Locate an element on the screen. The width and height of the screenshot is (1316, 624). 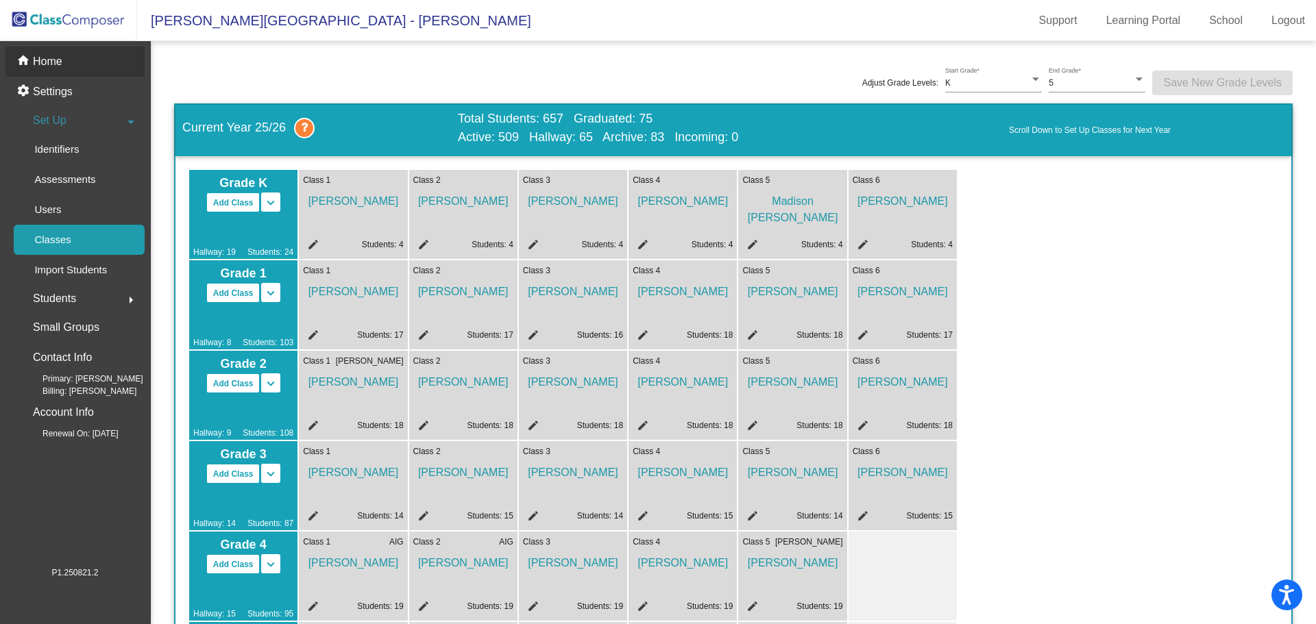
mat-icon: arrow_right is located at coordinates (131, 300).